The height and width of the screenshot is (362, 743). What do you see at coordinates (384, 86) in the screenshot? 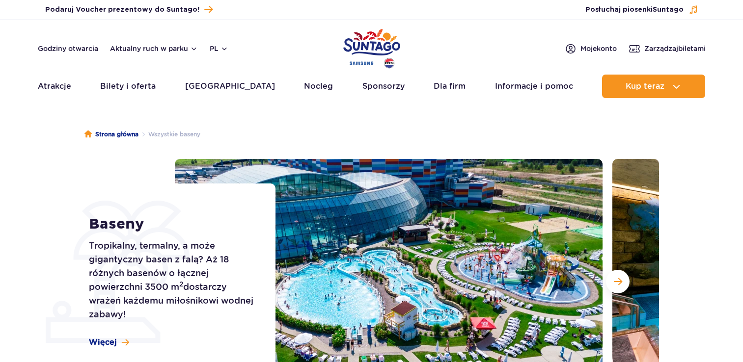
I see `a: Sponsorzy` at bounding box center [384, 86].